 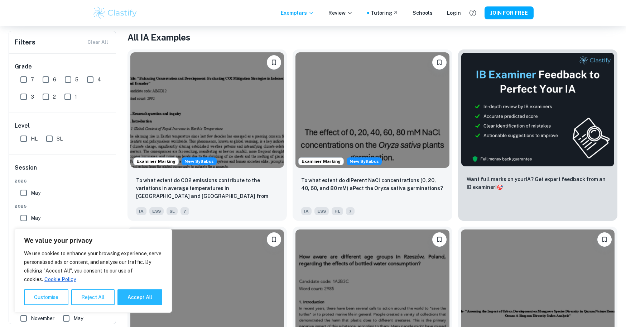 I want to click on p: Review, so click(x=341, y=13).